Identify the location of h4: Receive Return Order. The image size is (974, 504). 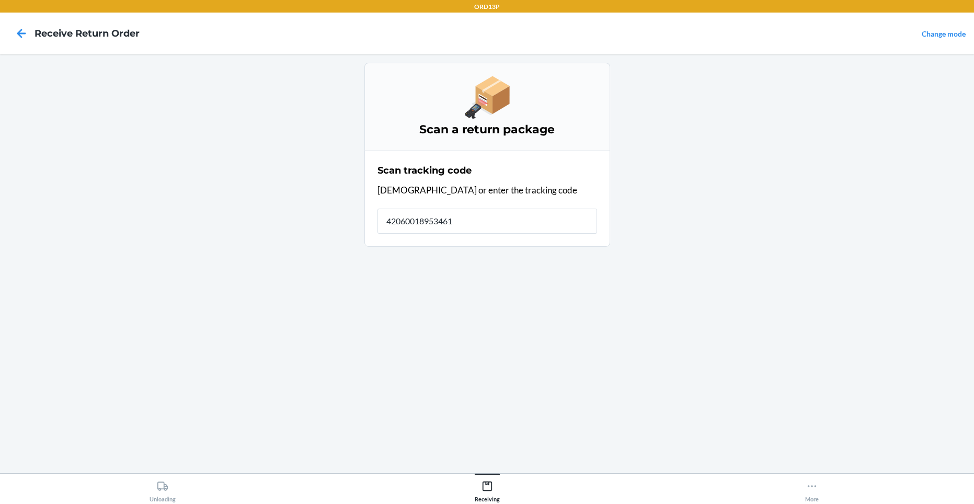
(87, 33).